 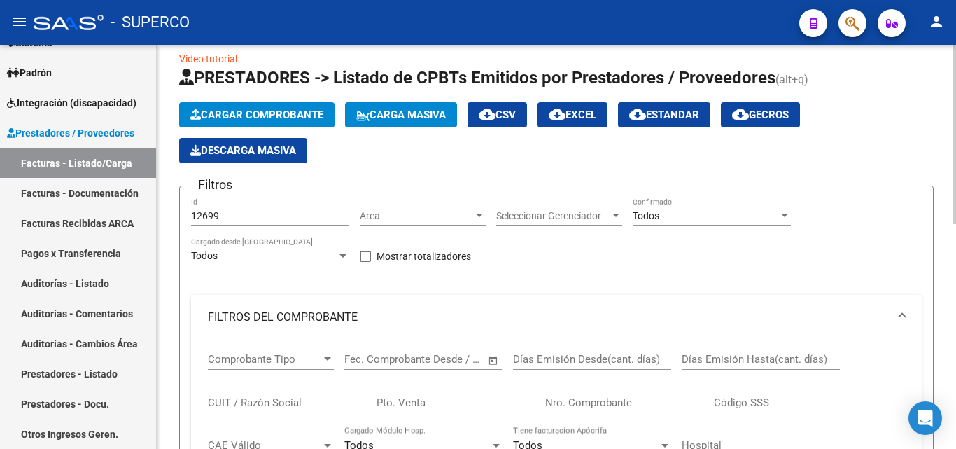 What do you see at coordinates (150, 22) in the screenshot?
I see `span: - SUPERCO` at bounding box center [150, 22].